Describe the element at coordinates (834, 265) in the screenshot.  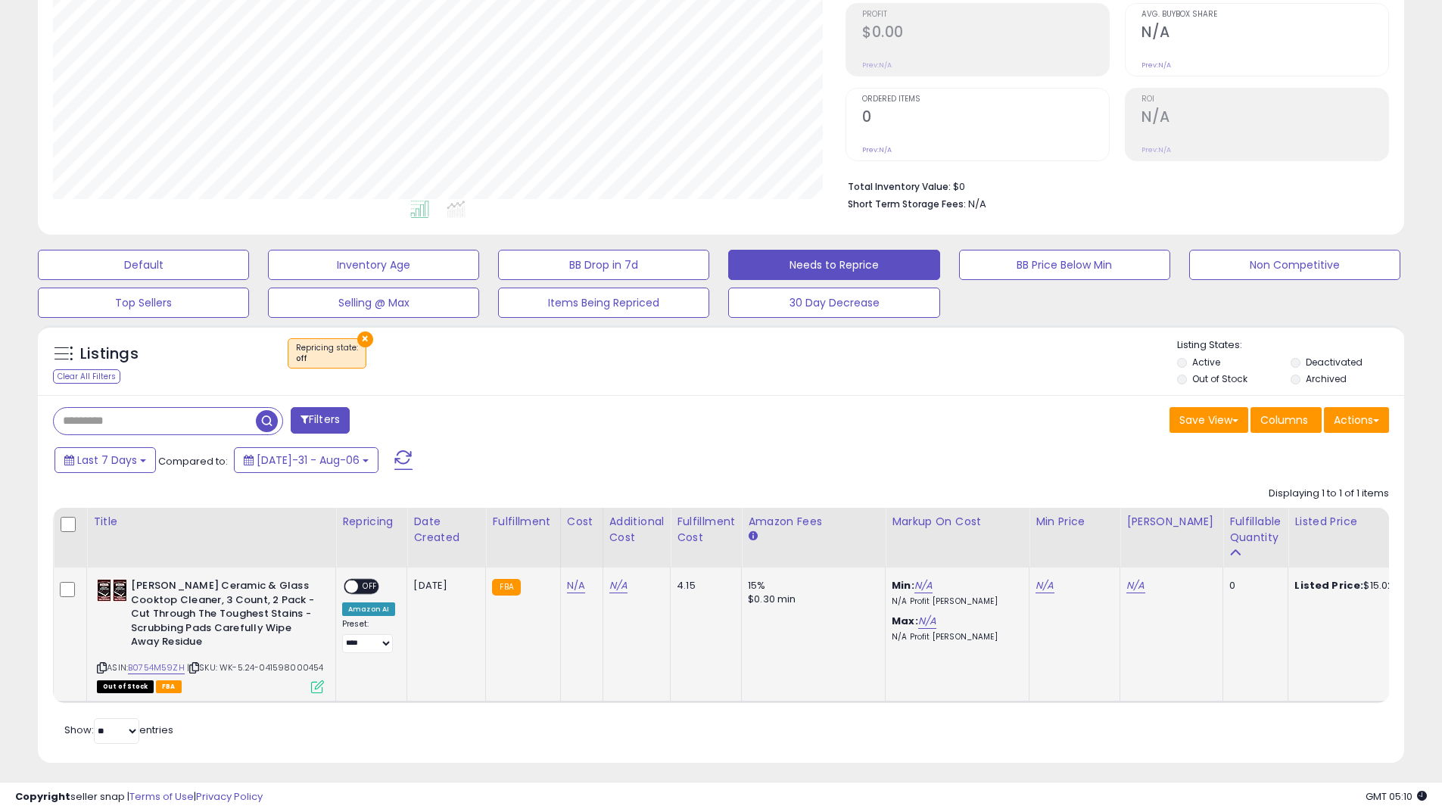
I see `button: Needs to Reprice` at that location.